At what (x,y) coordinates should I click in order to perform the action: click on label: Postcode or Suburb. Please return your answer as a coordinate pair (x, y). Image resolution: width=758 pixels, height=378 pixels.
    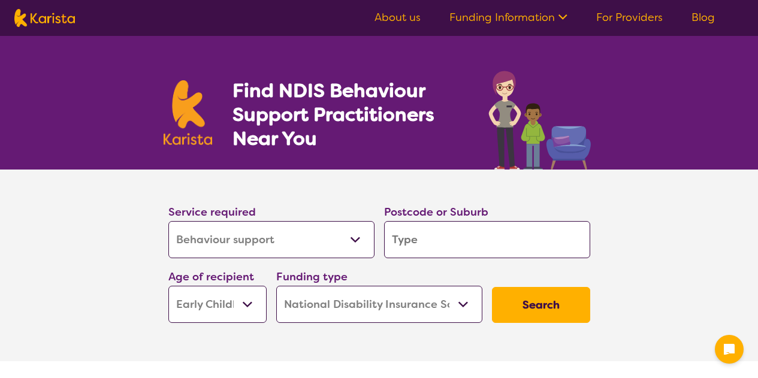
    Looking at the image, I should click on (437, 212).